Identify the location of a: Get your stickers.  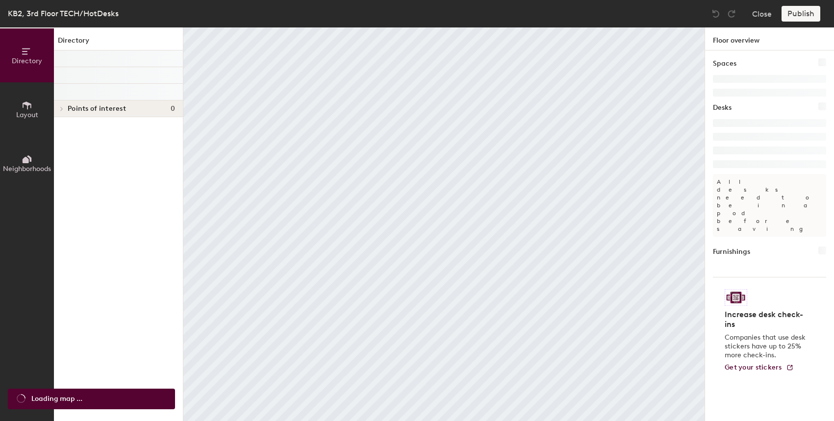
(759, 368).